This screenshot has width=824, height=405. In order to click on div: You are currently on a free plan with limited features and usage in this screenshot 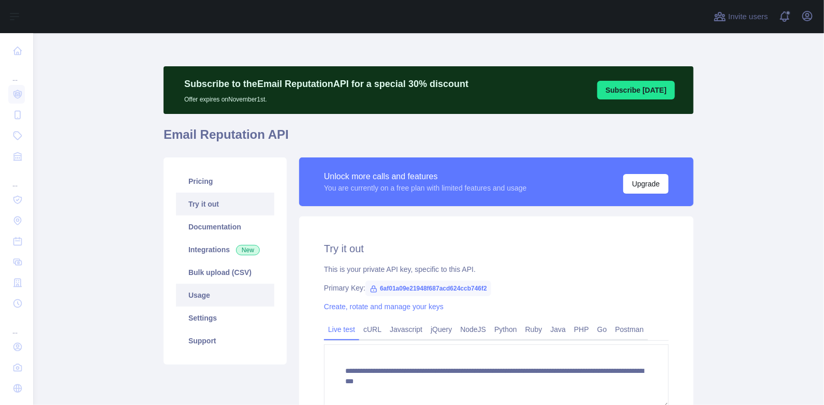, I will do `click(425, 188)`.